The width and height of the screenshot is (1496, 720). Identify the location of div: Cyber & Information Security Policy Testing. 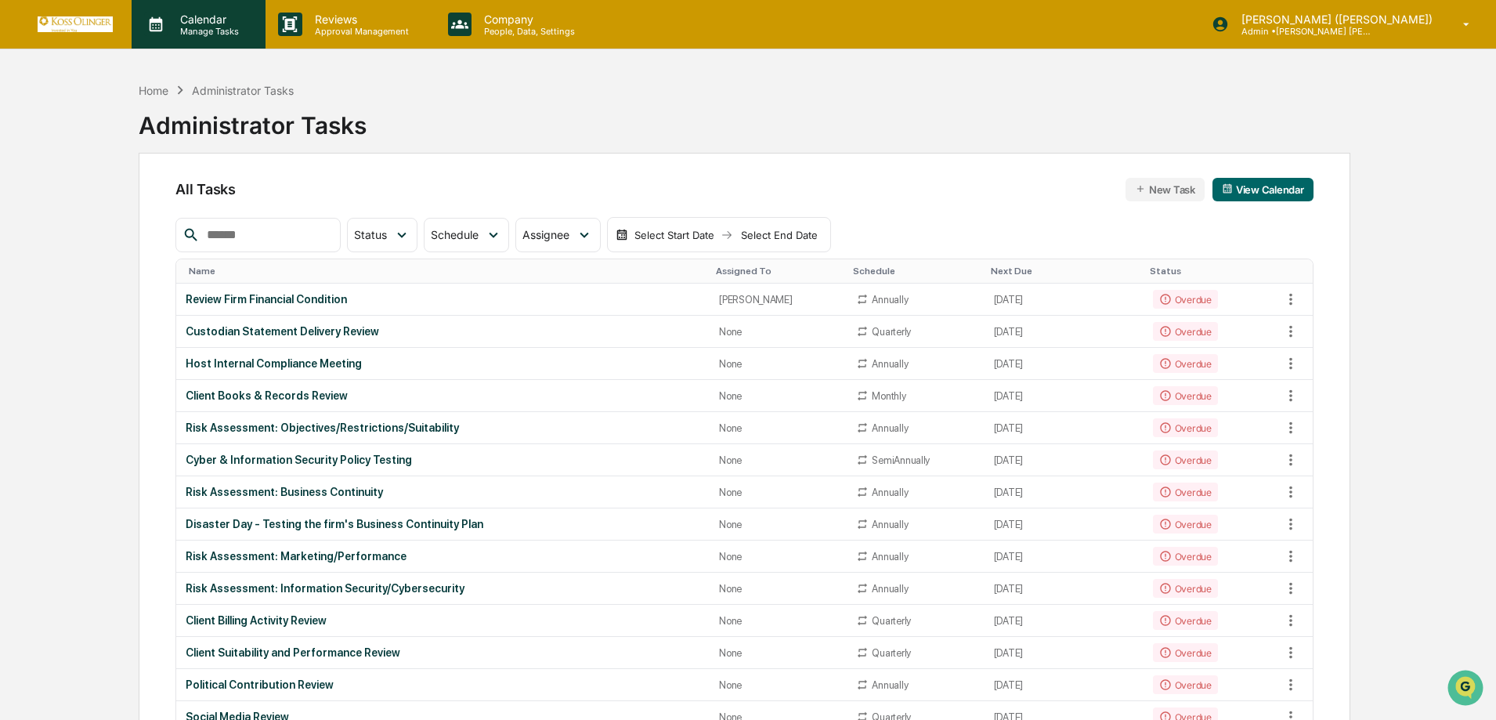
(443, 460).